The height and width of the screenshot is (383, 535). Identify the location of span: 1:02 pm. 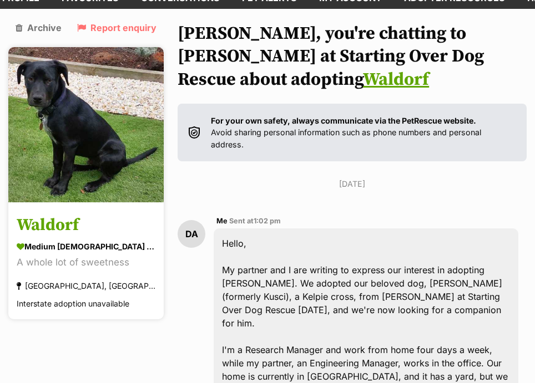
(267, 221).